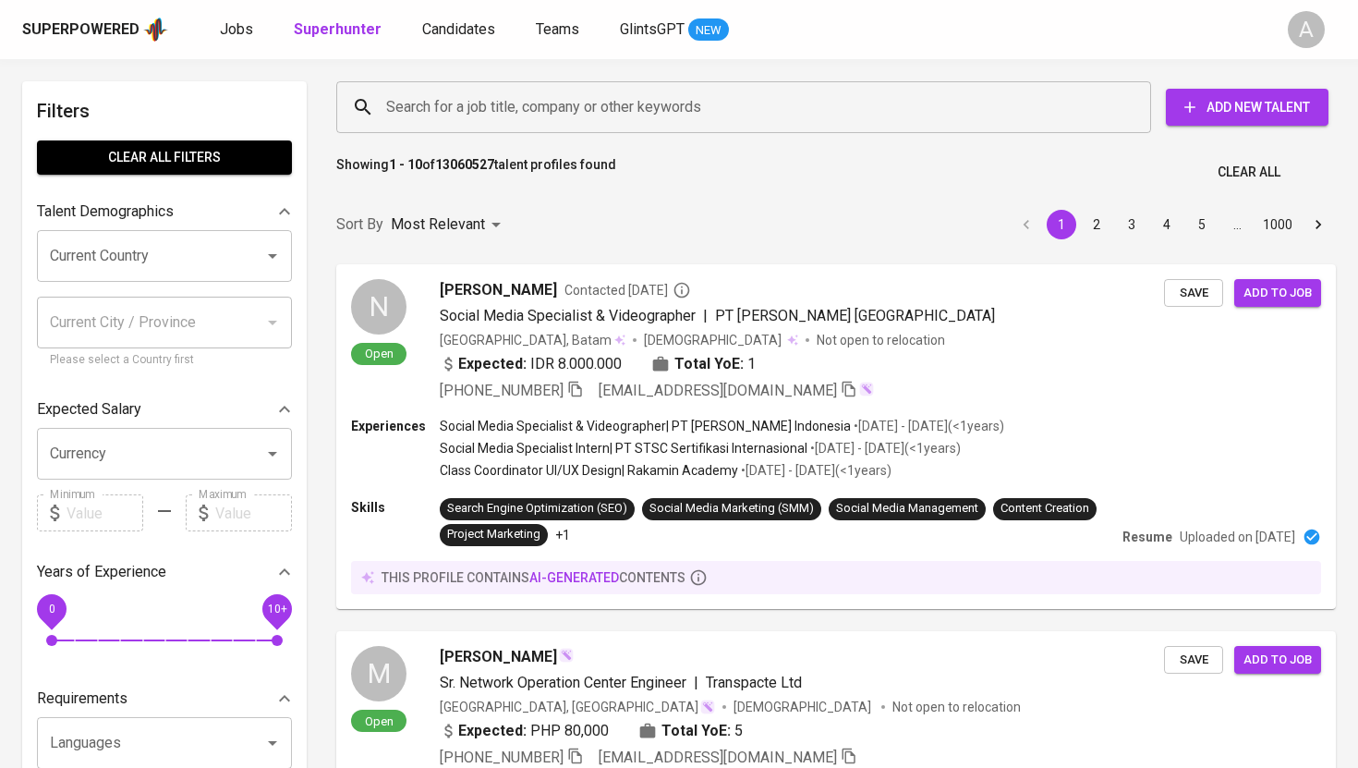  I want to click on p: Sort By, so click(359, 225).